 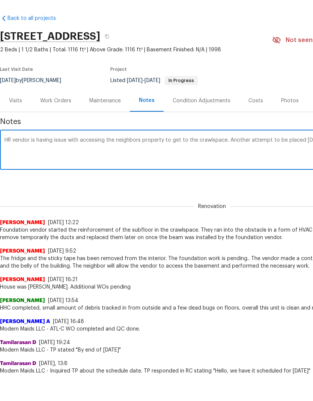 What do you see at coordinates (147, 100) in the screenshot?
I see `div: Notes` at bounding box center [147, 100].